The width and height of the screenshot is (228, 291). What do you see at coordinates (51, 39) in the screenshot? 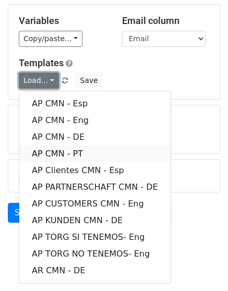
I see `a: Copy/paste...` at bounding box center [51, 39].